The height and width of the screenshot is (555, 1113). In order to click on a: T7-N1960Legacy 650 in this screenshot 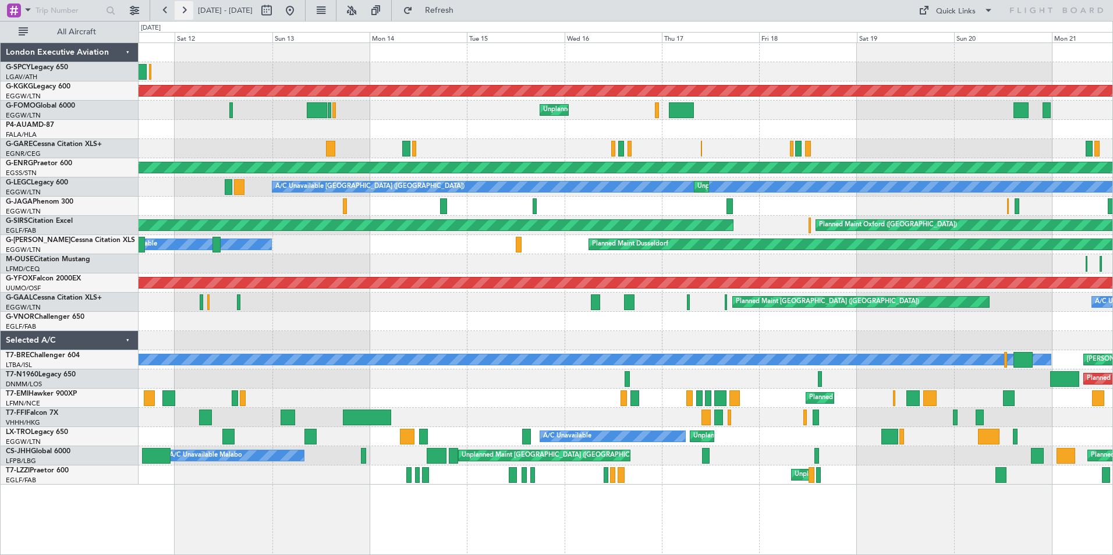, I will do `click(41, 375)`.